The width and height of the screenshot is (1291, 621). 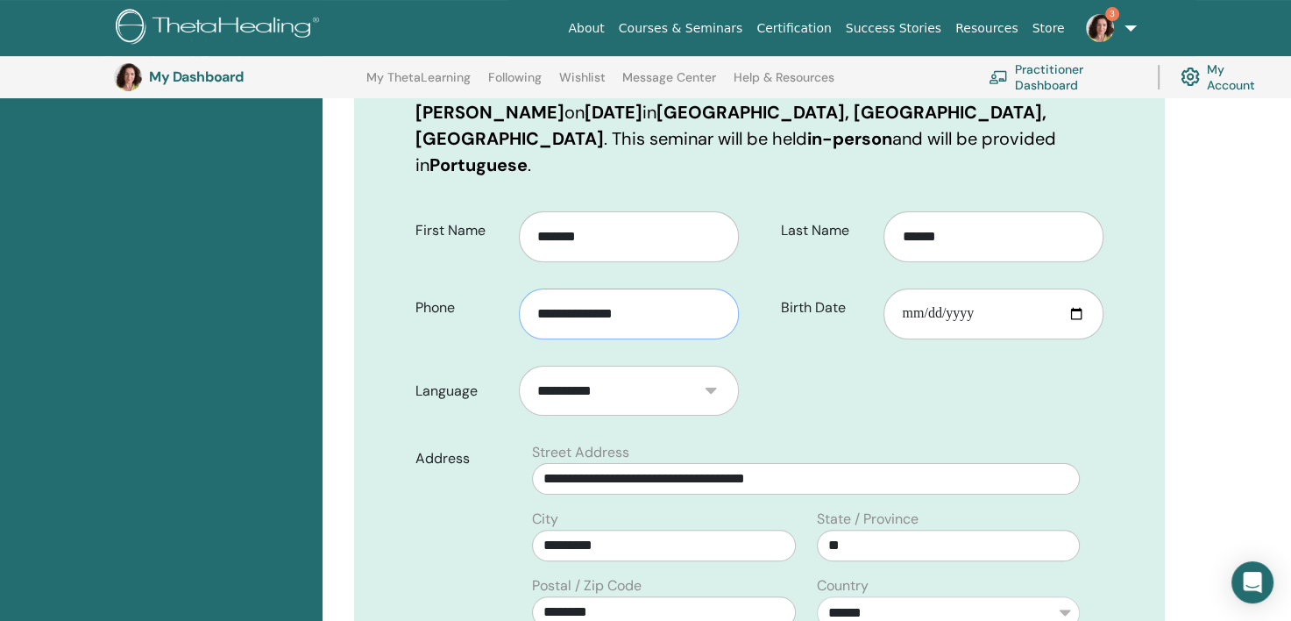 What do you see at coordinates (759, 125) in the screenshot?
I see `p: You are registering for on in . This seminar will be held and will be provided in .` at bounding box center [759, 125].